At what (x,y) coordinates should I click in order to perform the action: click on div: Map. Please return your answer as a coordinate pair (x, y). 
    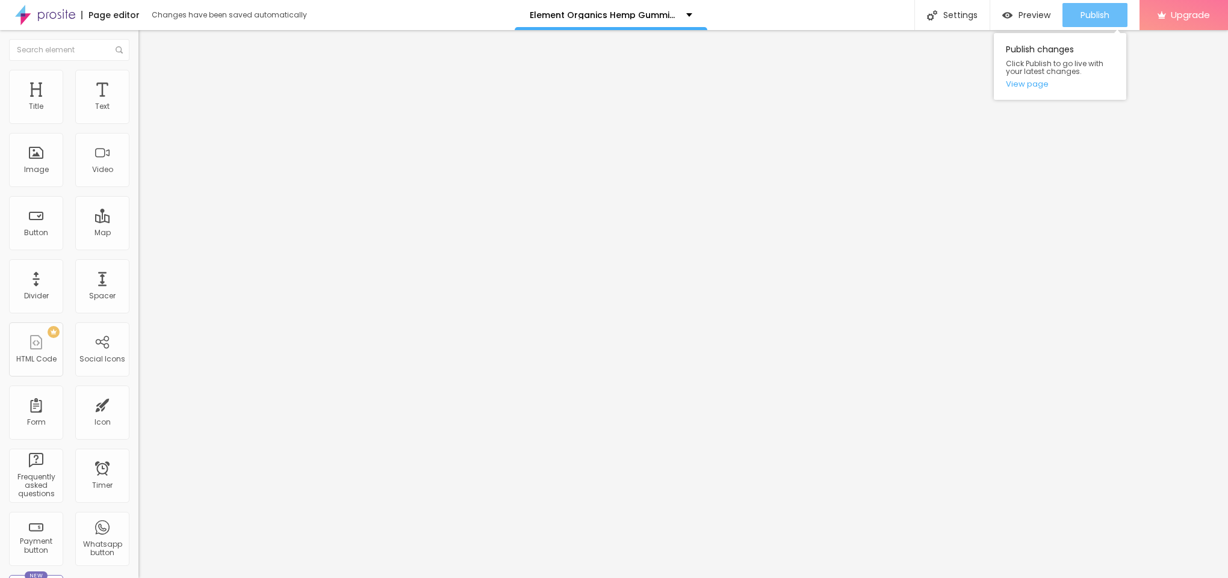
    Looking at the image, I should click on (102, 233).